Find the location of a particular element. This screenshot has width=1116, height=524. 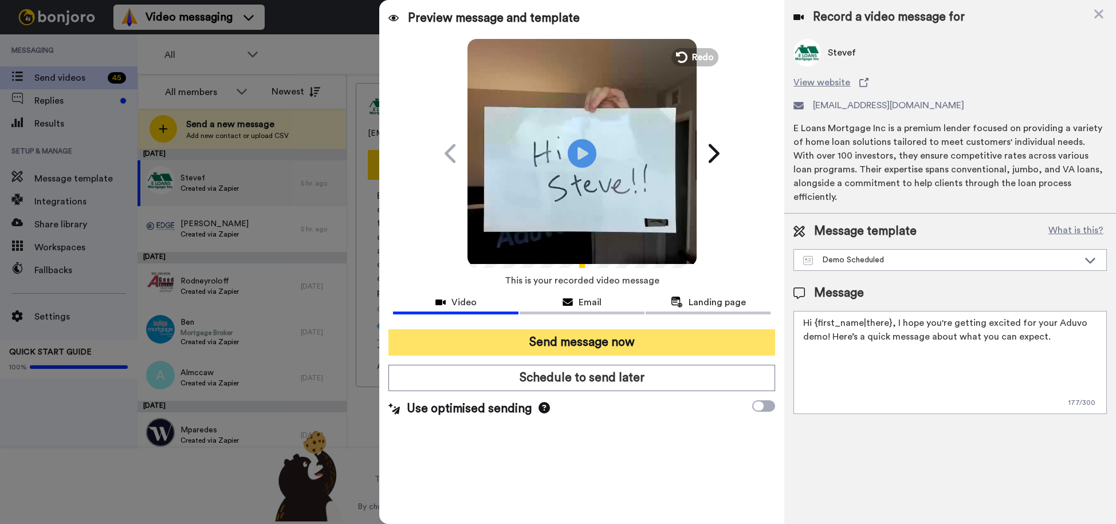

span: Message template is located at coordinates (865, 231).